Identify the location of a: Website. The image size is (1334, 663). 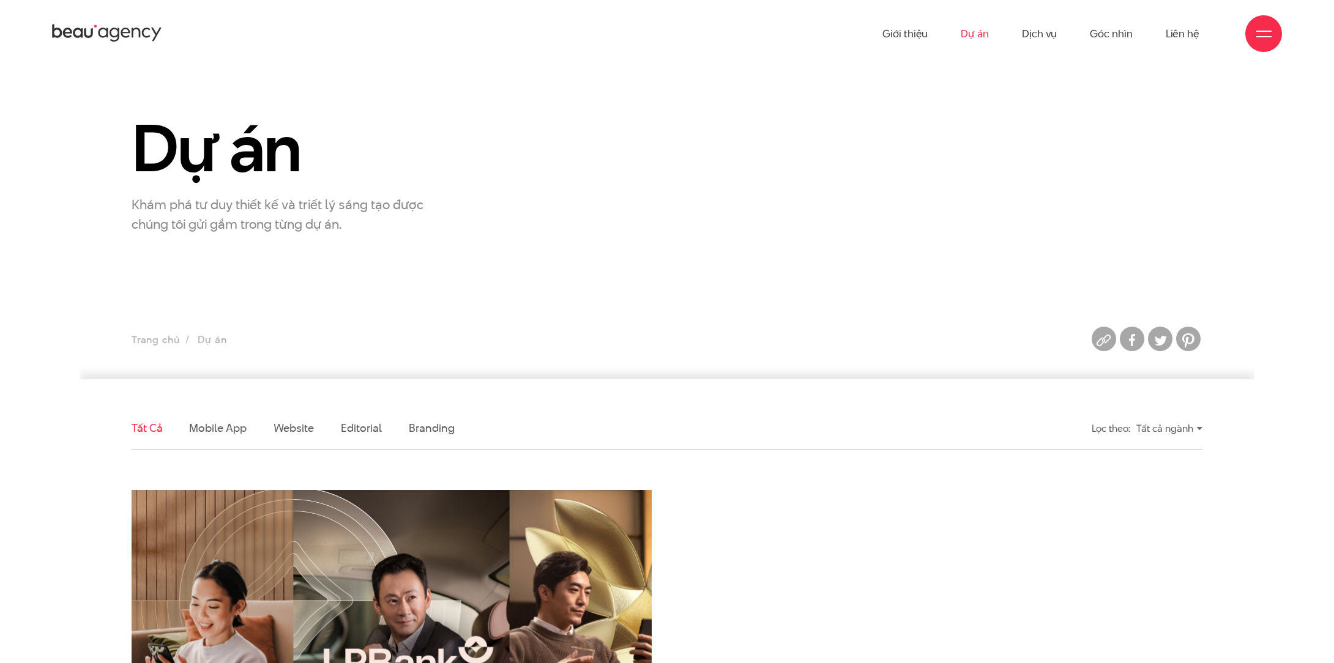
(294, 428).